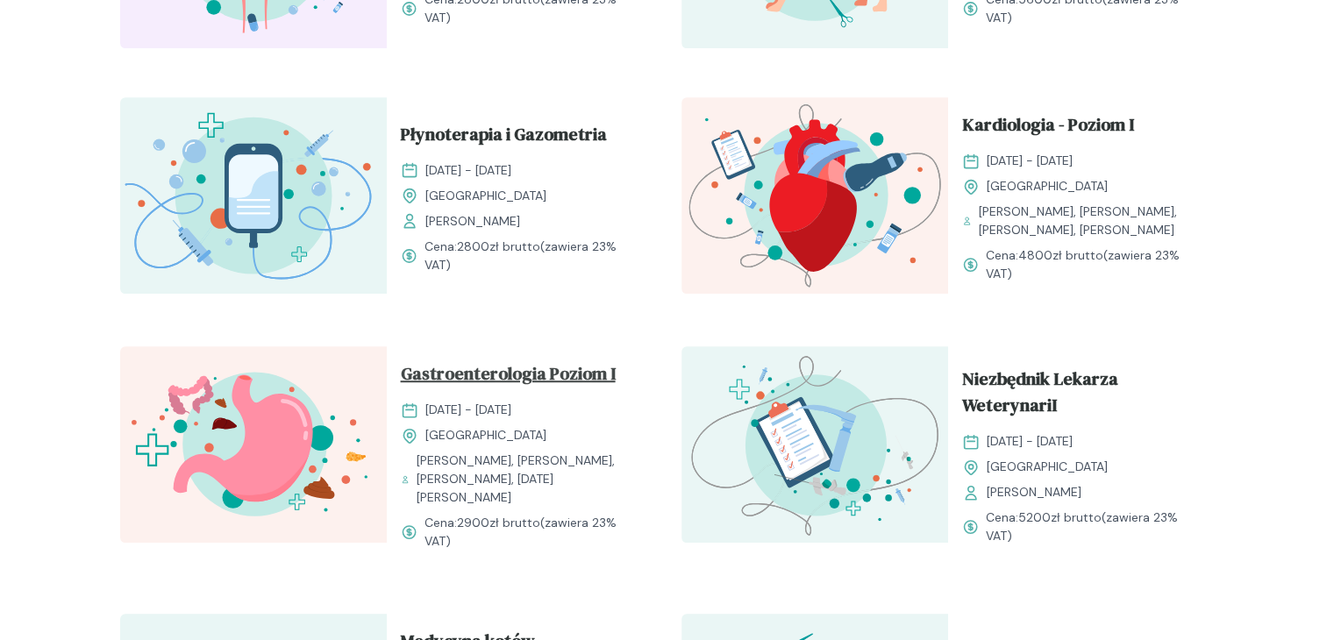  What do you see at coordinates (1059, 517) in the screenshot?
I see `span: 5200 zł brutto` at bounding box center [1059, 517].